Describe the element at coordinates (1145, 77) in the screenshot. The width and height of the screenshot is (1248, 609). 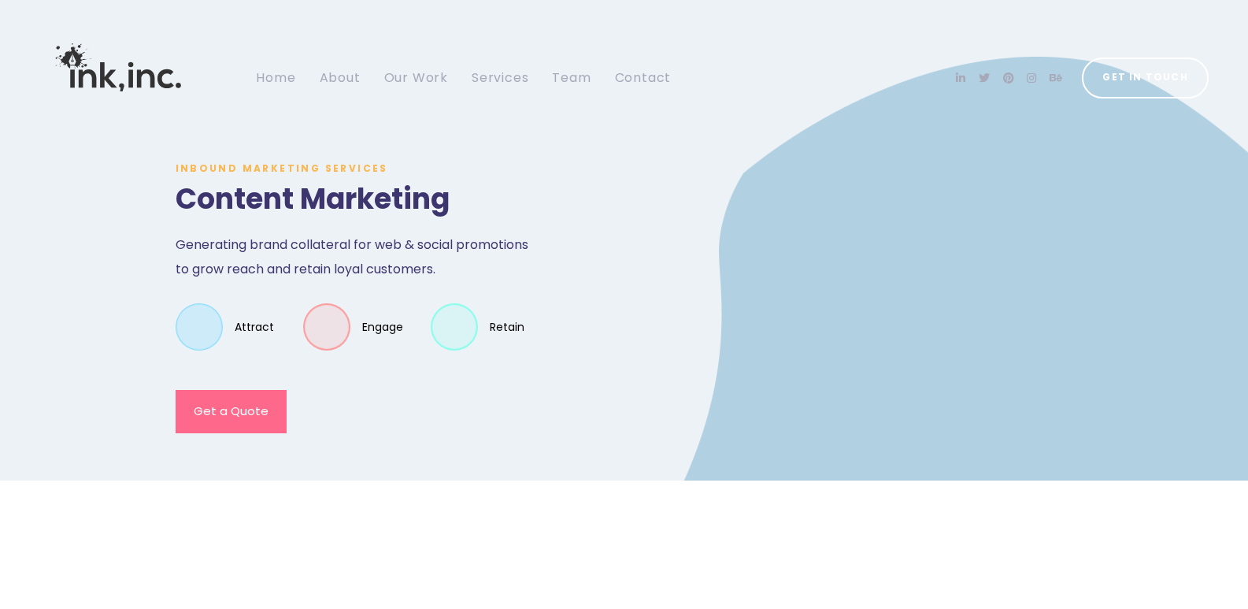
I see `span: Get in Touch` at that location.